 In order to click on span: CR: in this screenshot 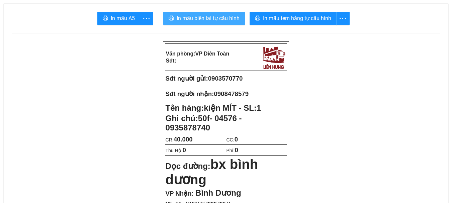, I will do `click(179, 140)`.